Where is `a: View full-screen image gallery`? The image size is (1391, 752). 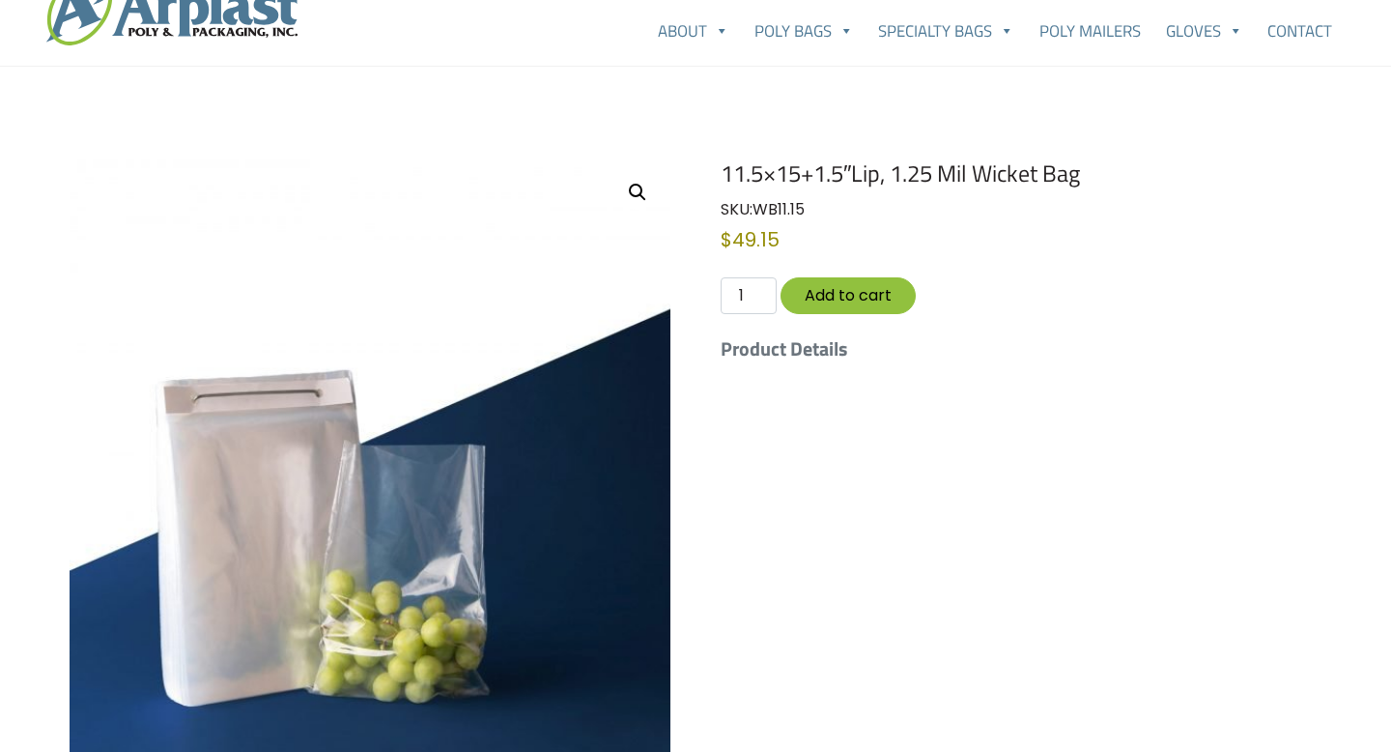 a: View full-screen image gallery is located at coordinates (638, 192).